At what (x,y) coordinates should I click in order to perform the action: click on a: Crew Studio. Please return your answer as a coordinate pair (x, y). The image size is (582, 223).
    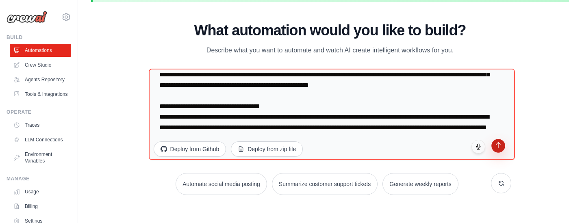
    Looking at the image, I should click on (40, 65).